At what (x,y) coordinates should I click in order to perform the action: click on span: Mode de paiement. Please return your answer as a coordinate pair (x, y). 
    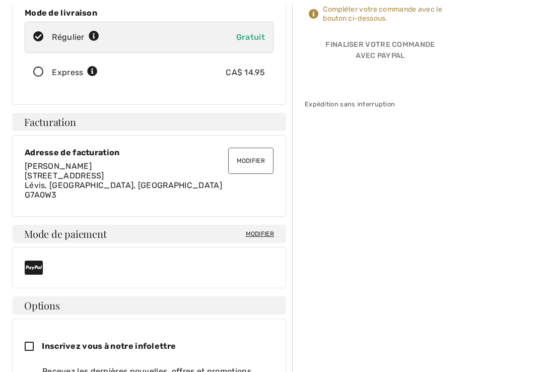
    Looking at the image, I should click on (65, 234).